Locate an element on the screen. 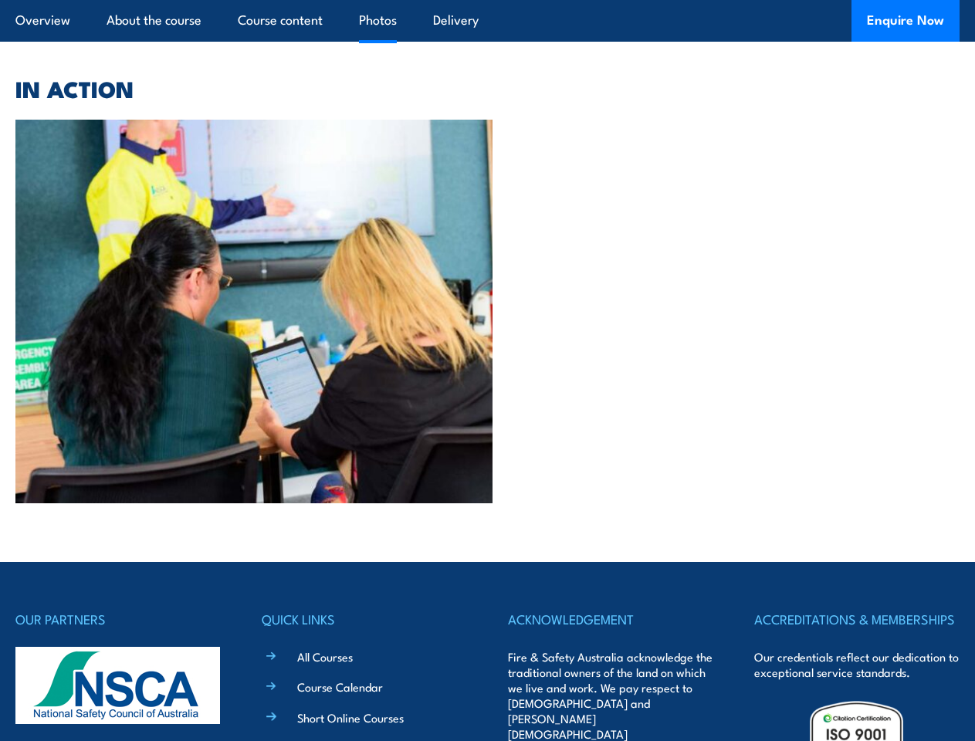  h4: QUICK LINKS is located at coordinates (364, 619).